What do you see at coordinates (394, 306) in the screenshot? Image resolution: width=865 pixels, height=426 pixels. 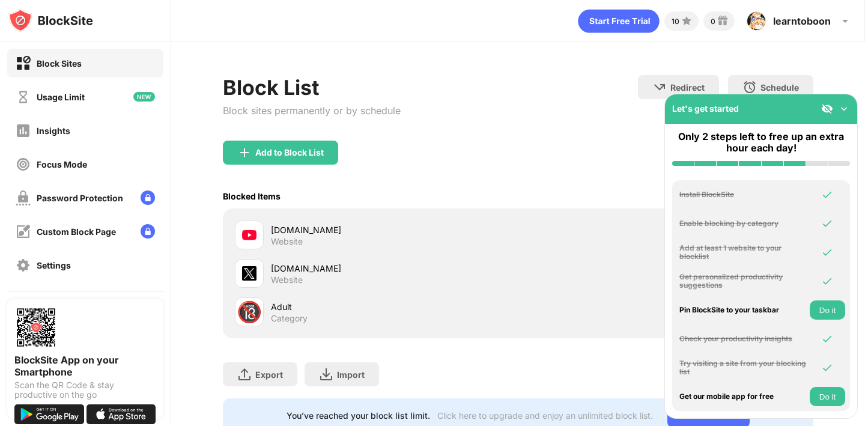 I see `div: Adult` at bounding box center [394, 306].